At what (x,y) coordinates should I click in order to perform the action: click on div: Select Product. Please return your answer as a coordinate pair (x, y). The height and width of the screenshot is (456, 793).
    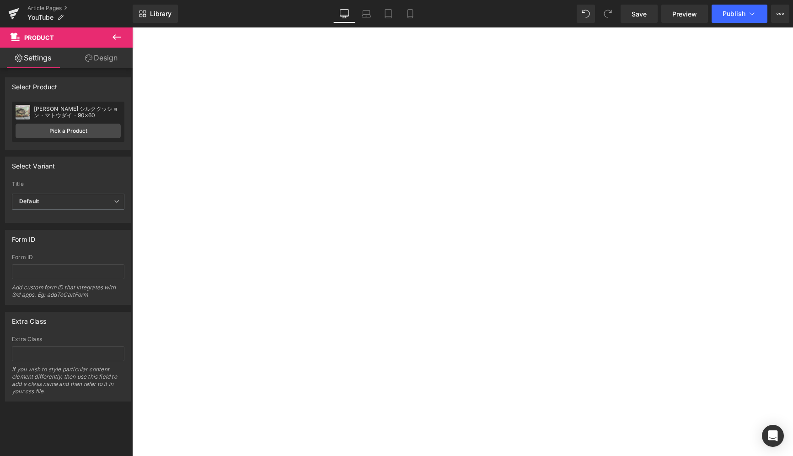
    Looking at the image, I should click on (35, 84).